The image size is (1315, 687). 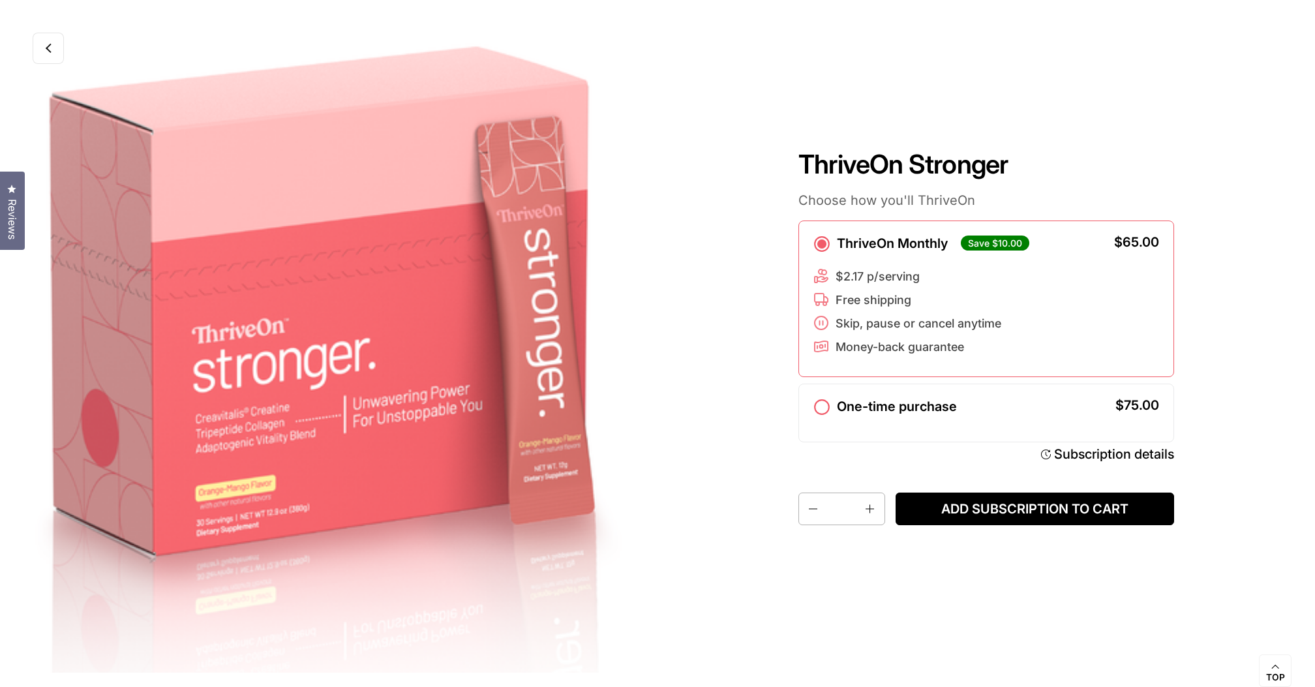 I want to click on span: Top, so click(x=1275, y=678).